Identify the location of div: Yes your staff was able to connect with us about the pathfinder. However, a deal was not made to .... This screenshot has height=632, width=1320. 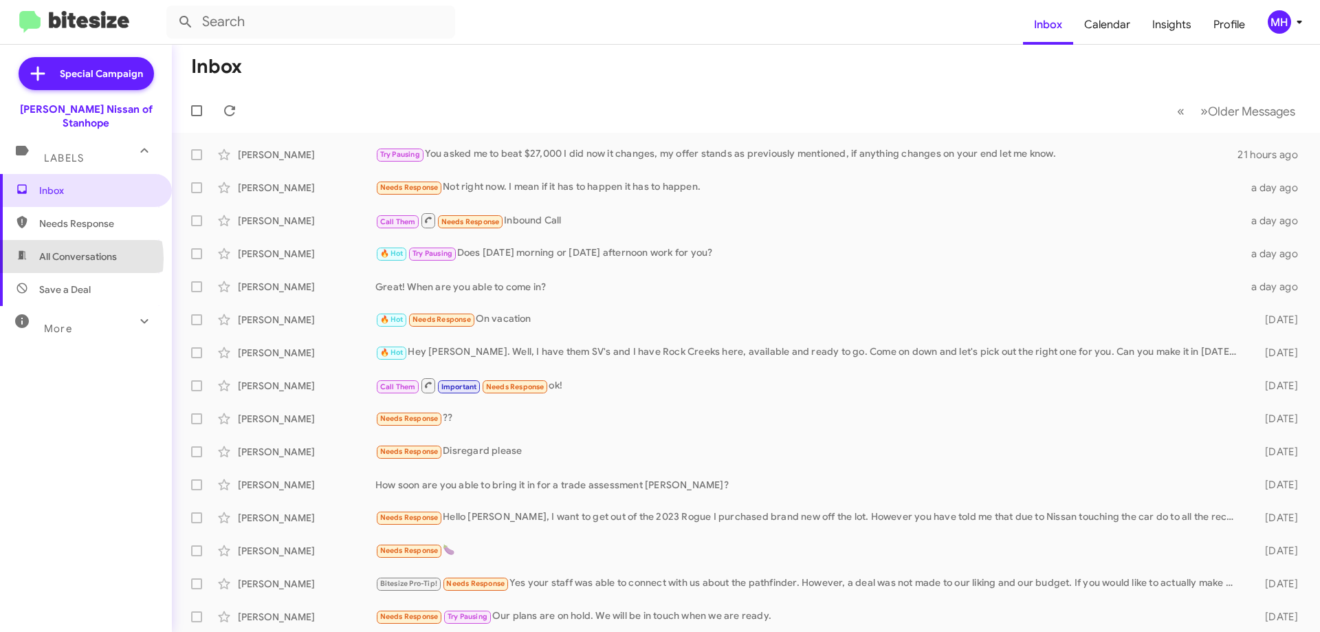
(809, 583).